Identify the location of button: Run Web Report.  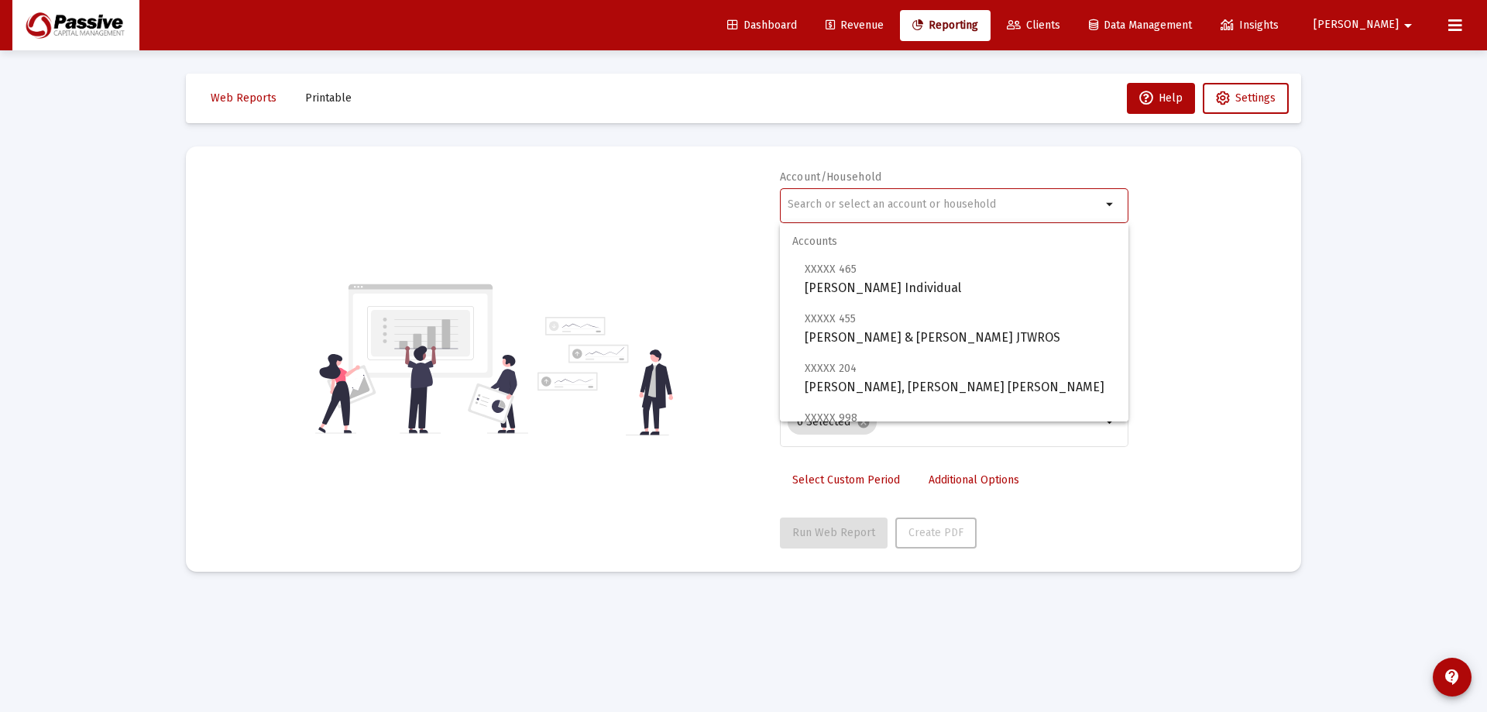
(833, 533).